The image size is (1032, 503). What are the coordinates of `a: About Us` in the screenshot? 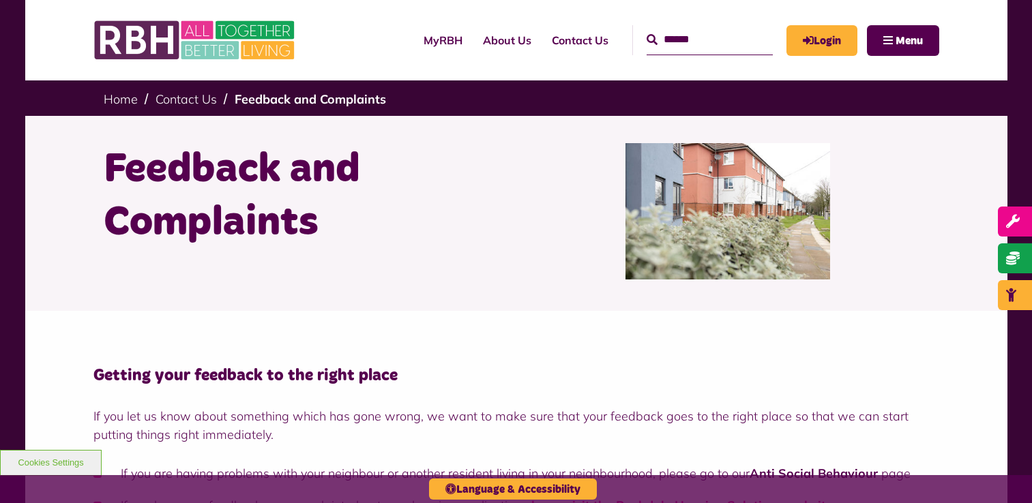 It's located at (507, 40).